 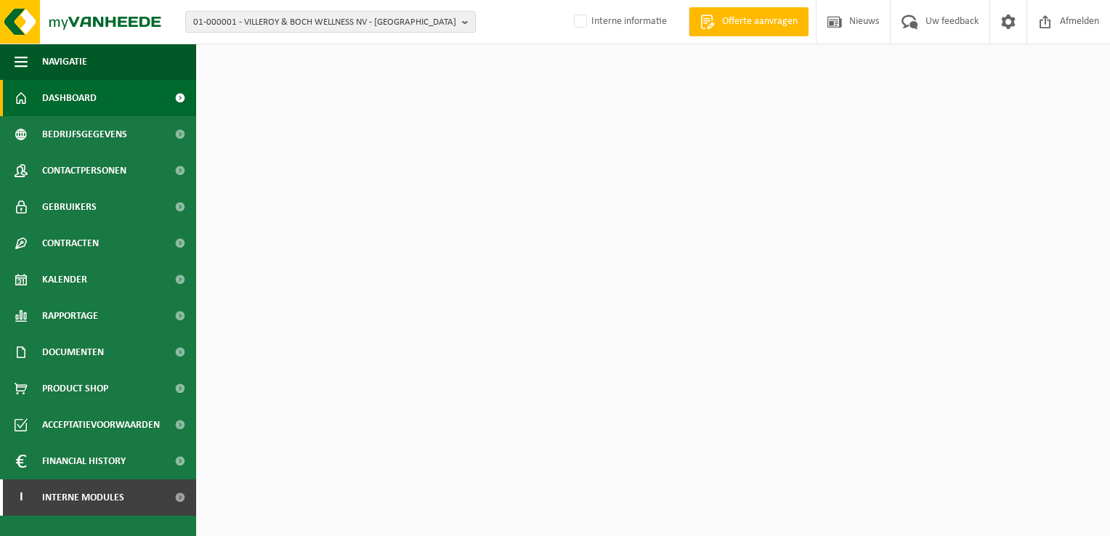 I want to click on label: Interne informatie, so click(x=619, y=22).